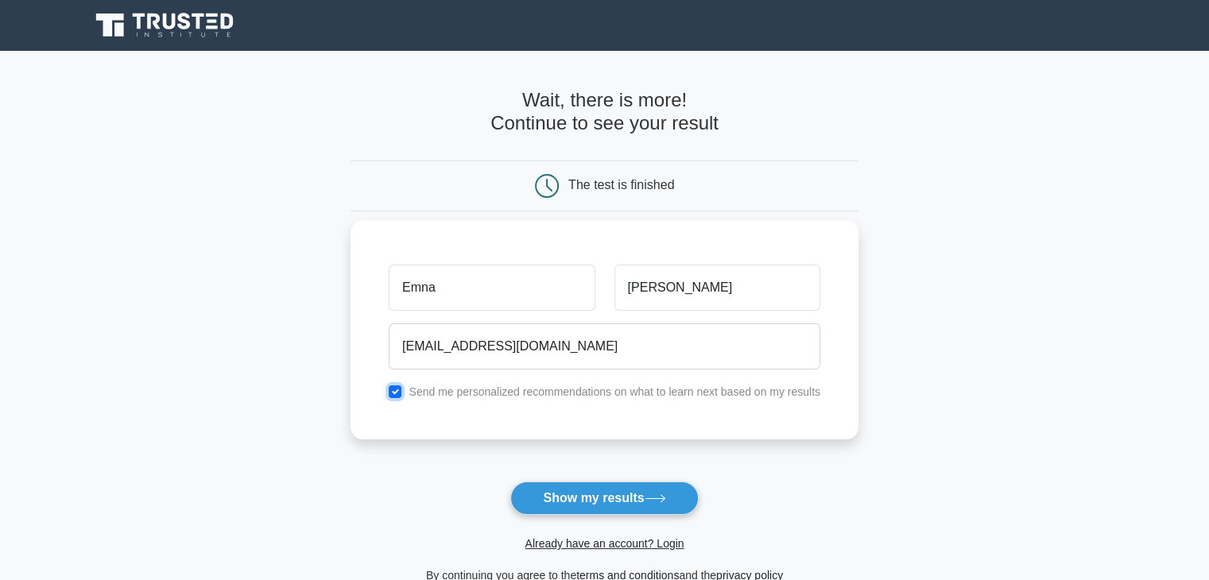 This screenshot has width=1209, height=580. What do you see at coordinates (717, 288) in the screenshot?
I see `input: Last name` at bounding box center [717, 288].